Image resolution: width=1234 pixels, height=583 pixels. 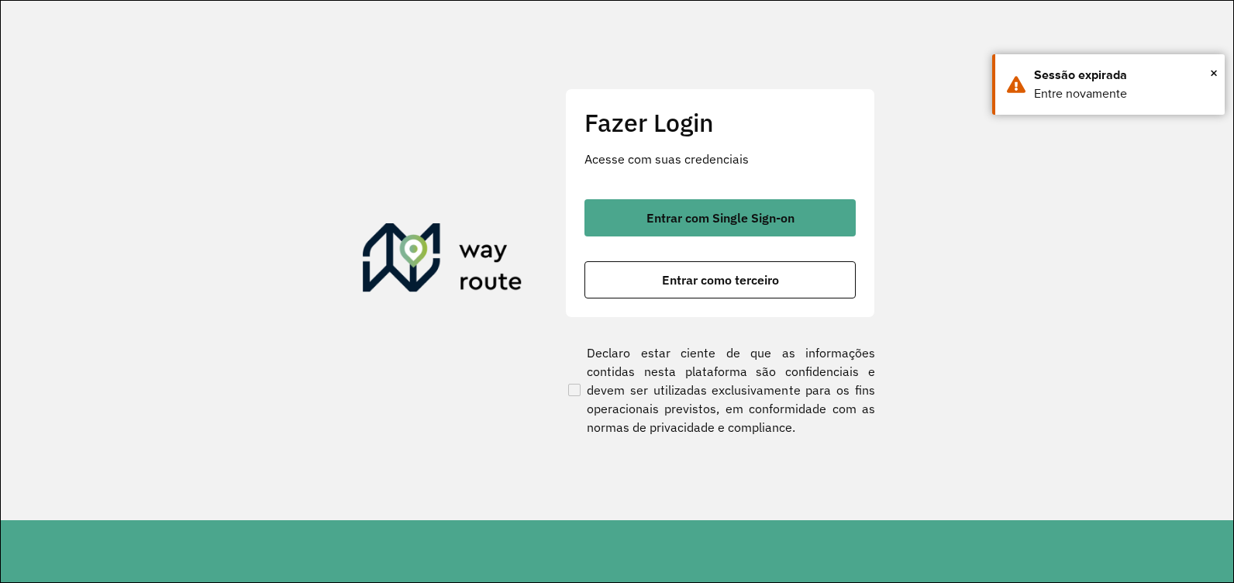 What do you see at coordinates (720, 280) in the screenshot?
I see `span: Entrar como terceiro` at bounding box center [720, 280].